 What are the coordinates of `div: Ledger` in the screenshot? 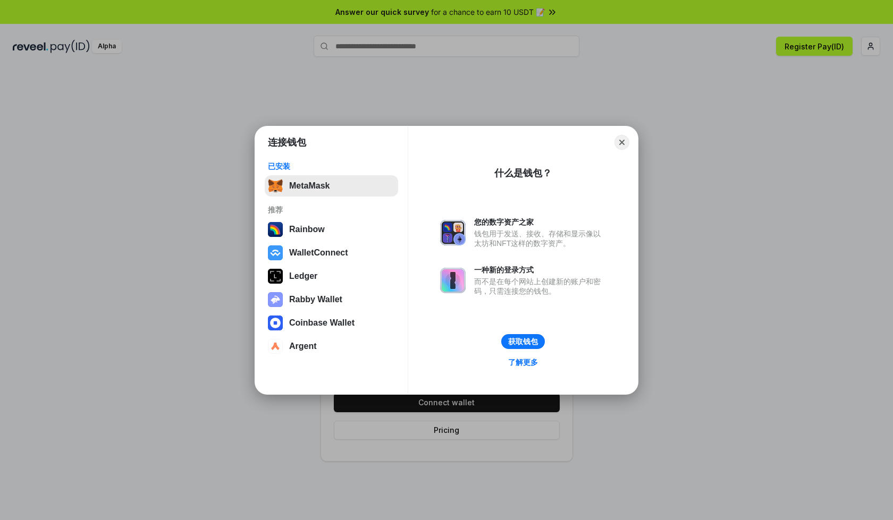 It's located at (303, 276).